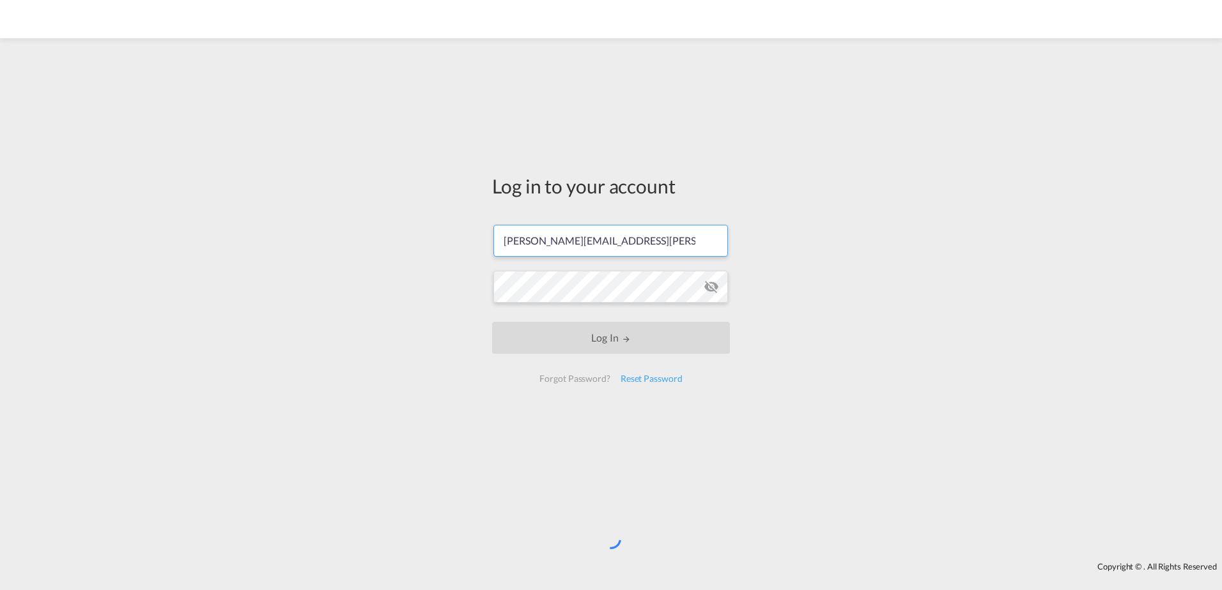  What do you see at coordinates (611, 186) in the screenshot?
I see `div: Log in to your account` at bounding box center [611, 186].